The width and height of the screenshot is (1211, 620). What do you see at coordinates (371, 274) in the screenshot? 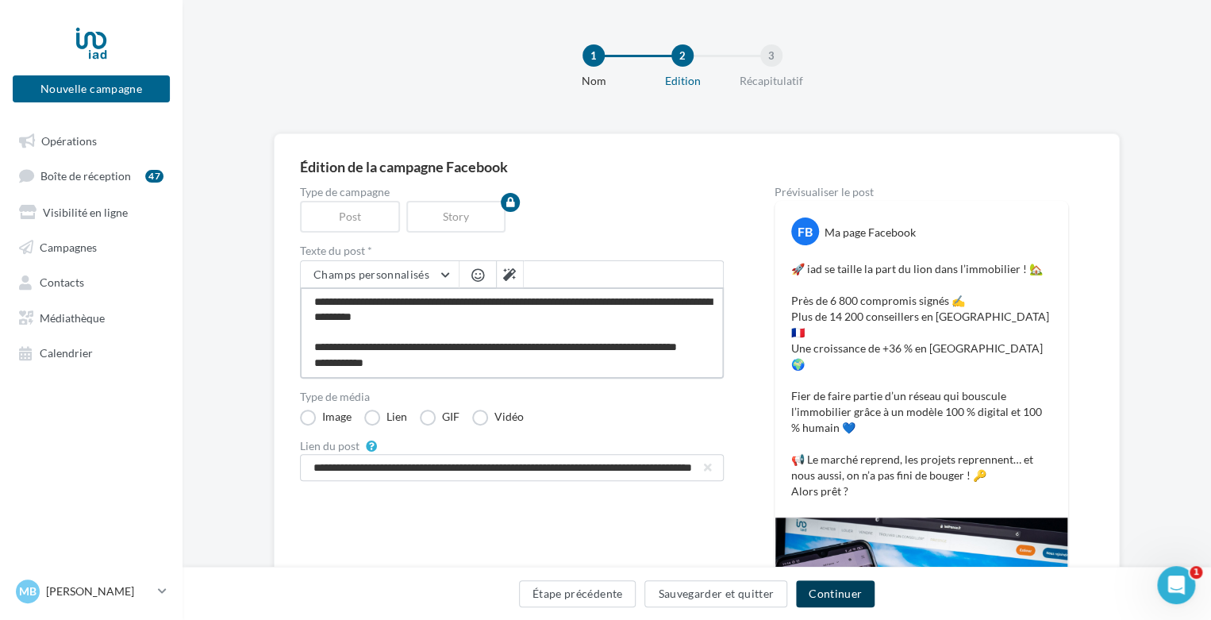
I see `span: Champs personnalisés` at bounding box center [371, 274].